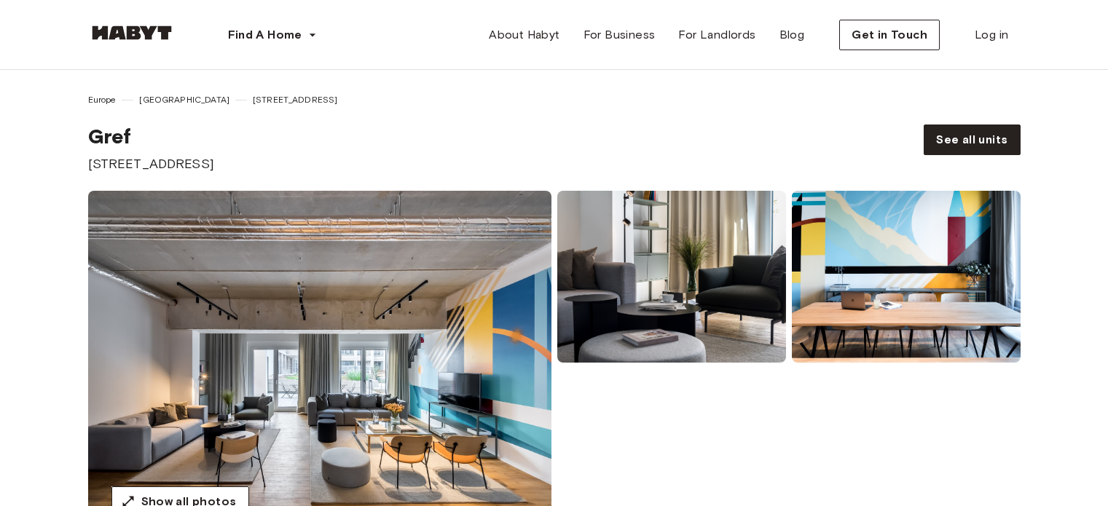  What do you see at coordinates (717, 35) in the screenshot?
I see `span: For Landlords` at bounding box center [717, 35].